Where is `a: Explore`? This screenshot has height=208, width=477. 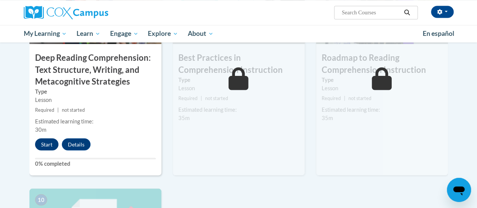
a: Explore is located at coordinates (163, 34).